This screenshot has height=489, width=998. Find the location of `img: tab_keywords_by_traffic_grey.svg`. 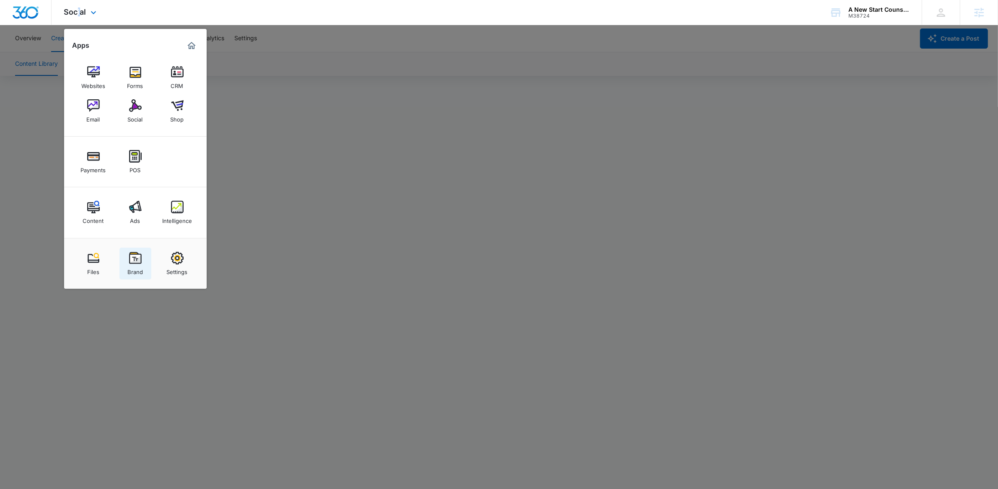

img: tab_keywords_by_traffic_grey.svg is located at coordinates (87, 52).